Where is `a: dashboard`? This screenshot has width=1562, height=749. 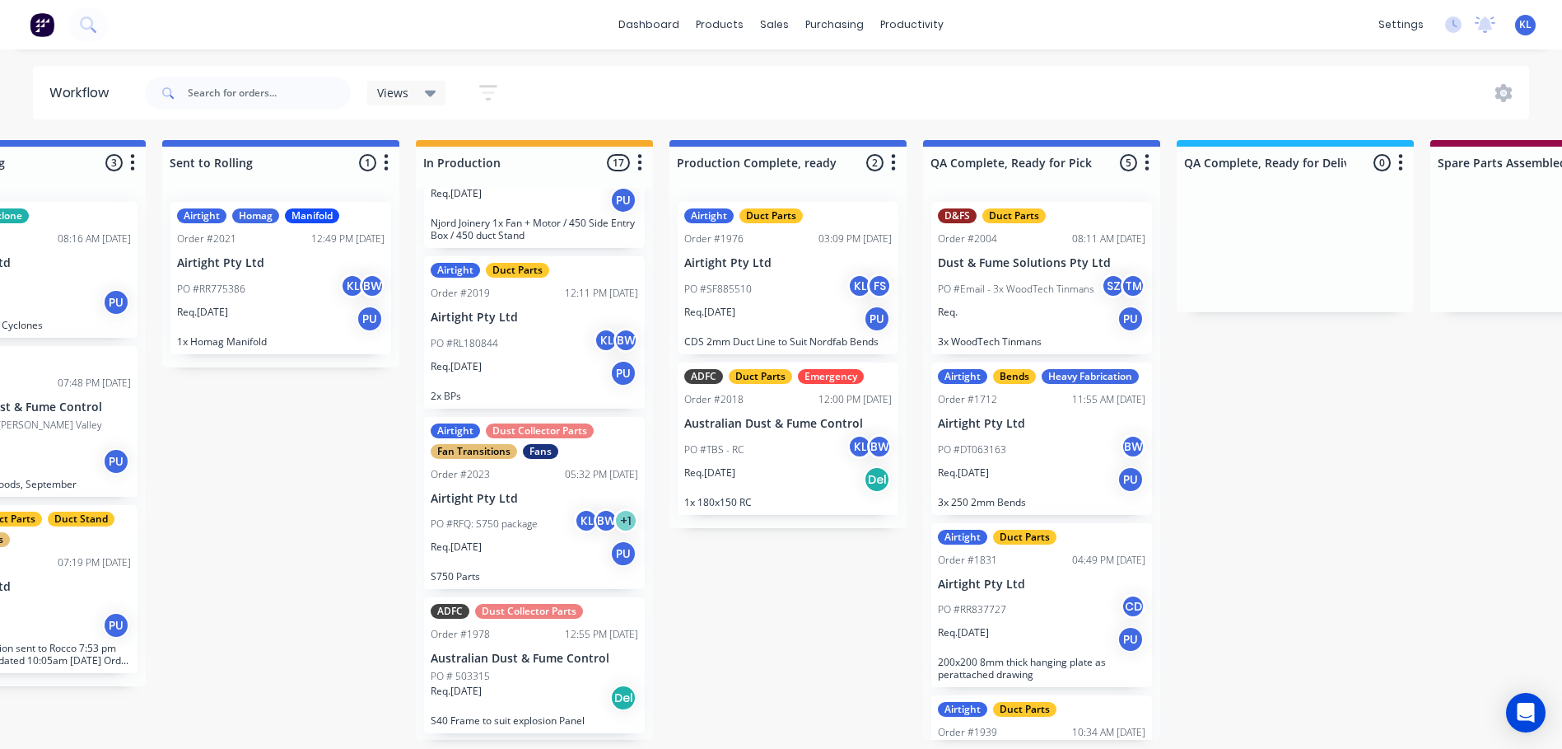 a: dashboard is located at coordinates (649, 25).